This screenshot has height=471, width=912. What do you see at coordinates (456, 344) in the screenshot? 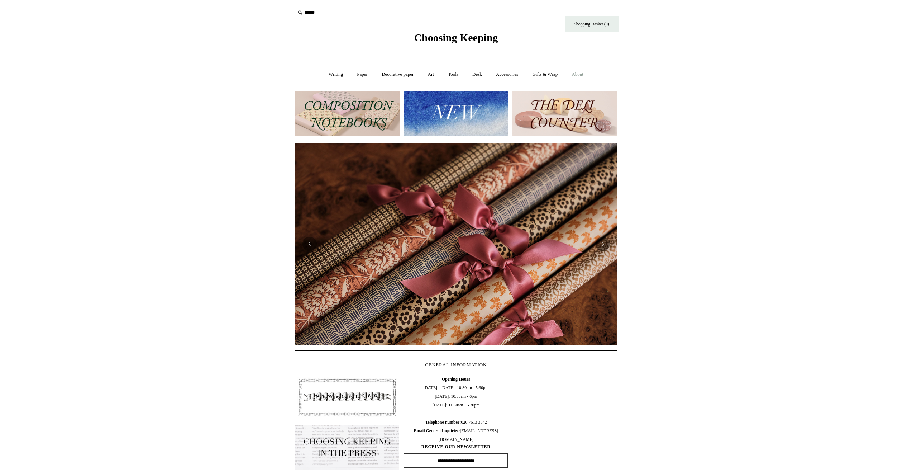
I see `button: Page 2` at bounding box center [456, 344].